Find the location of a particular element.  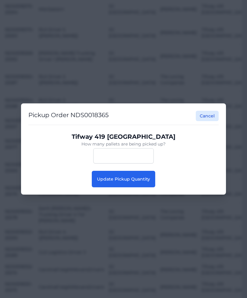

h2: Pickup Order NDS0018365 is located at coordinates (68, 116).